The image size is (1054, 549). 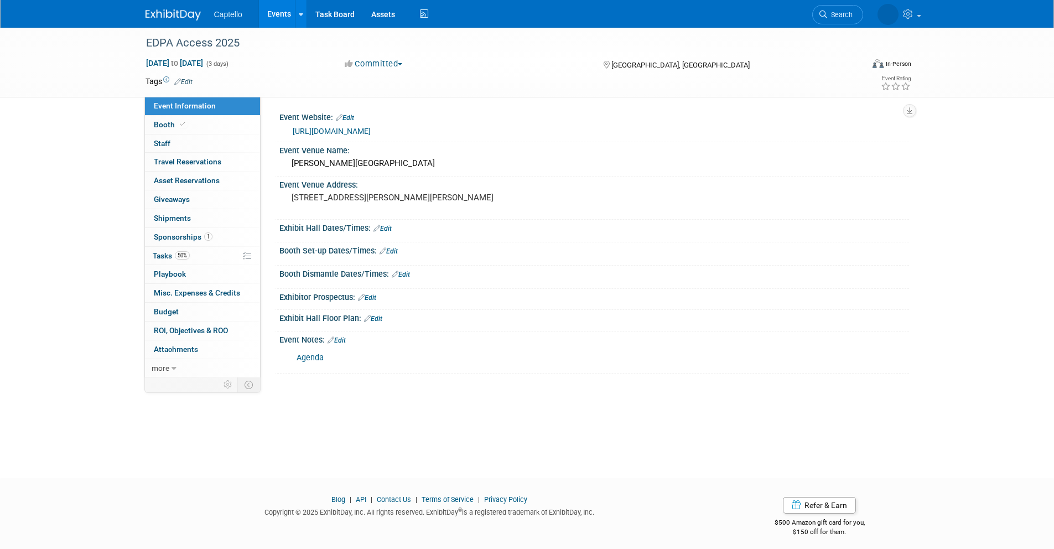 What do you see at coordinates (228, 385) in the screenshot?
I see `td: Personalize Event Tab Strip` at bounding box center [228, 385].